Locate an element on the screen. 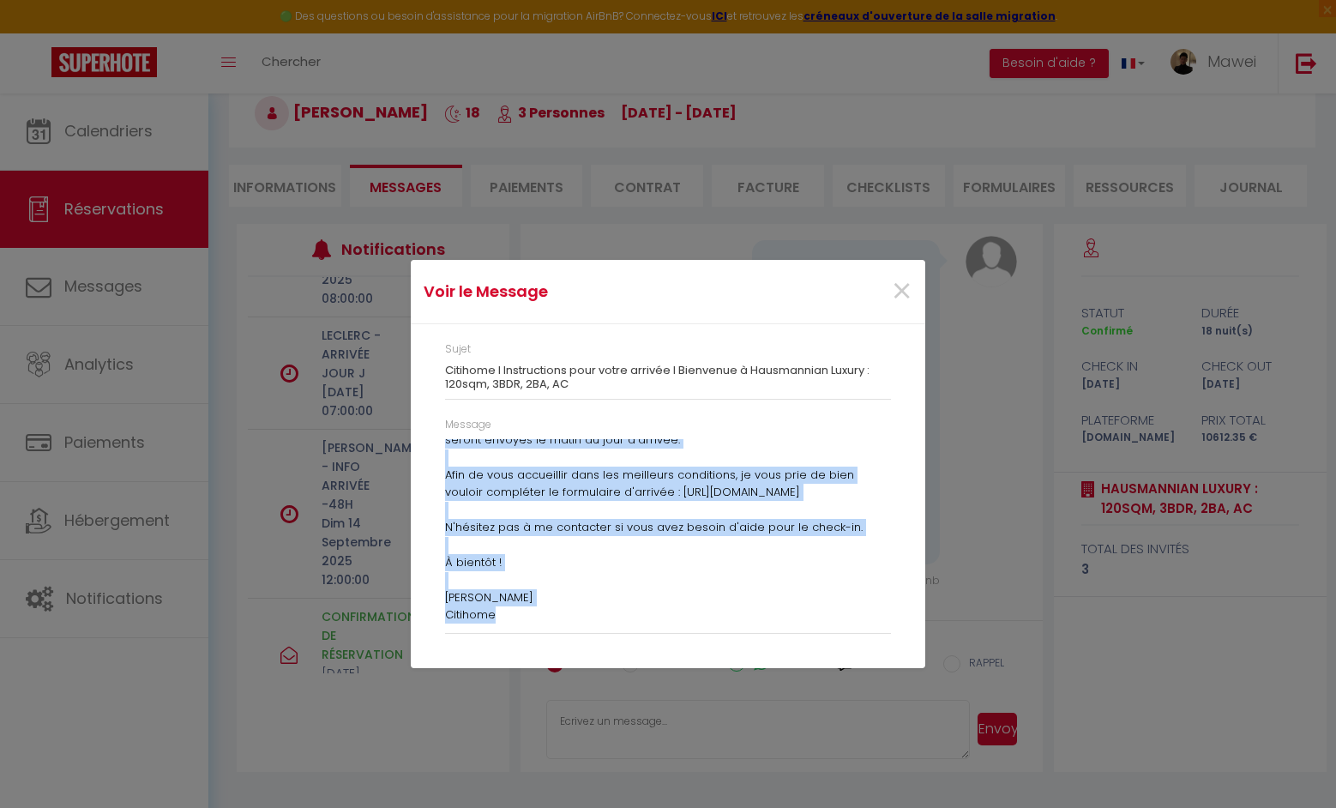 This screenshot has width=1336, height=808. button: Close is located at coordinates (902, 292).